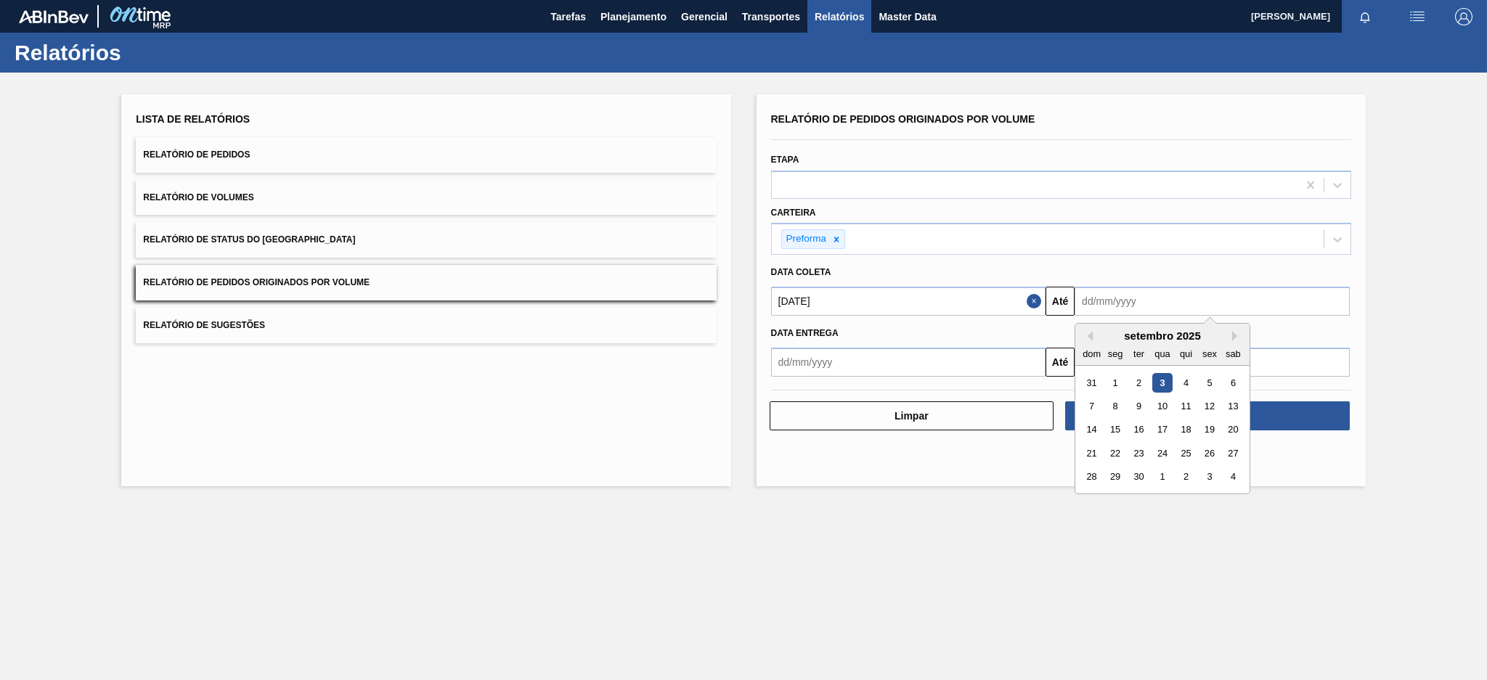 This screenshot has height=680, width=1487. Describe the element at coordinates (54, 17) in the screenshot. I see `img: TNhmsLtSVTkK8tSr43FrP2fwEKptu5GPRR3wAAAABJRU5ErkJggg==` at that location.